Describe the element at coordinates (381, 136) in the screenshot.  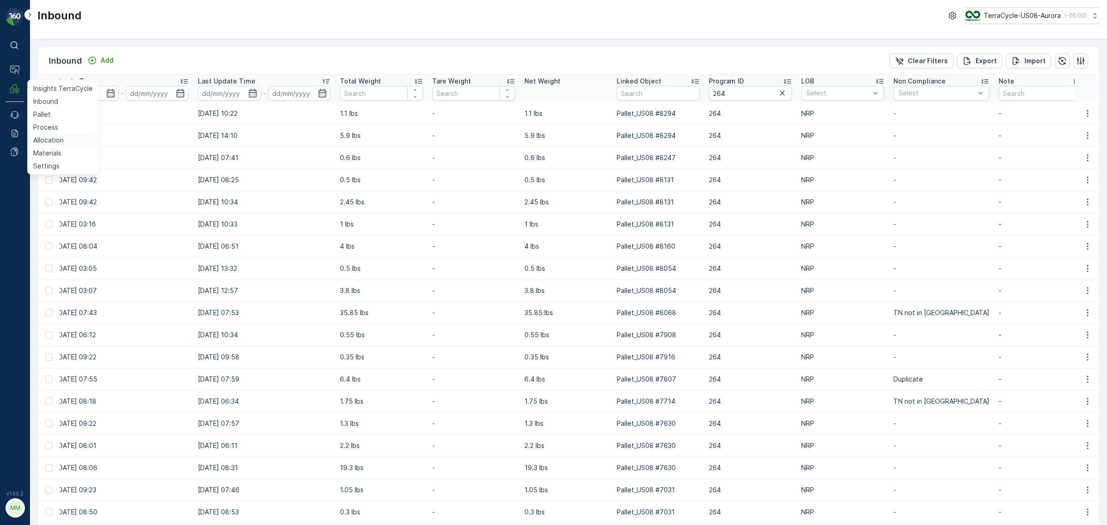
I see `p: 5.9 lbs` at that location.